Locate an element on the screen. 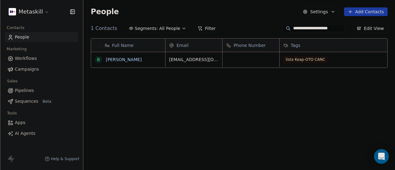  span: Sequences is located at coordinates (27, 101).